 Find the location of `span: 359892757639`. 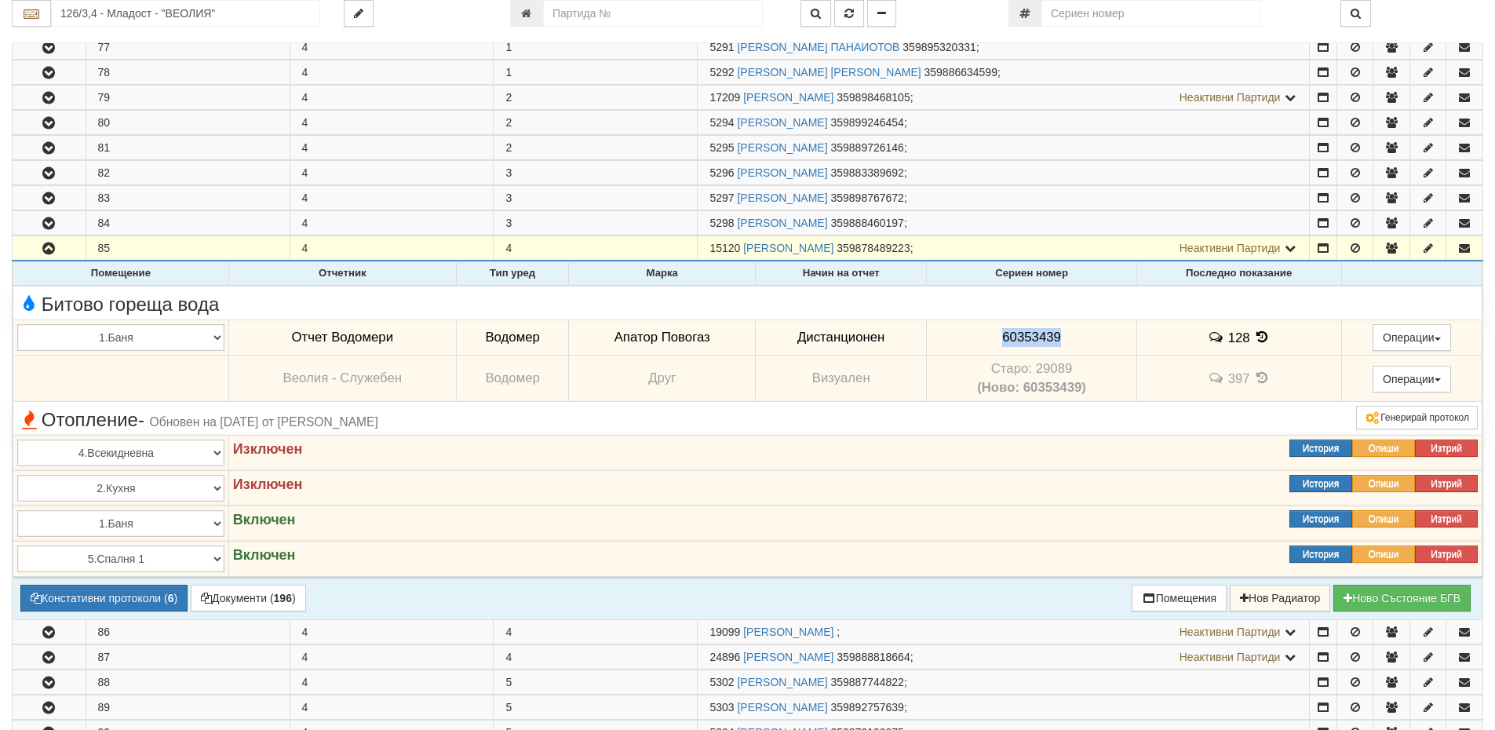

span: 359892757639 is located at coordinates (866, 707).